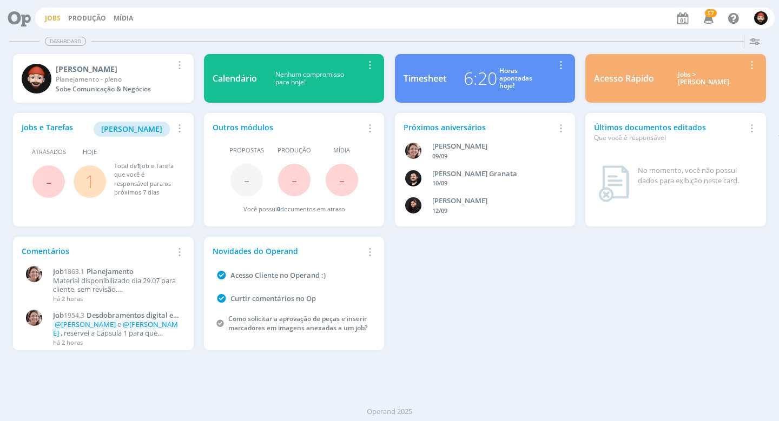 Image resolution: width=779 pixels, height=421 pixels. What do you see at coordinates (440, 183) in the screenshot?
I see `span: 10/09` at bounding box center [440, 183].